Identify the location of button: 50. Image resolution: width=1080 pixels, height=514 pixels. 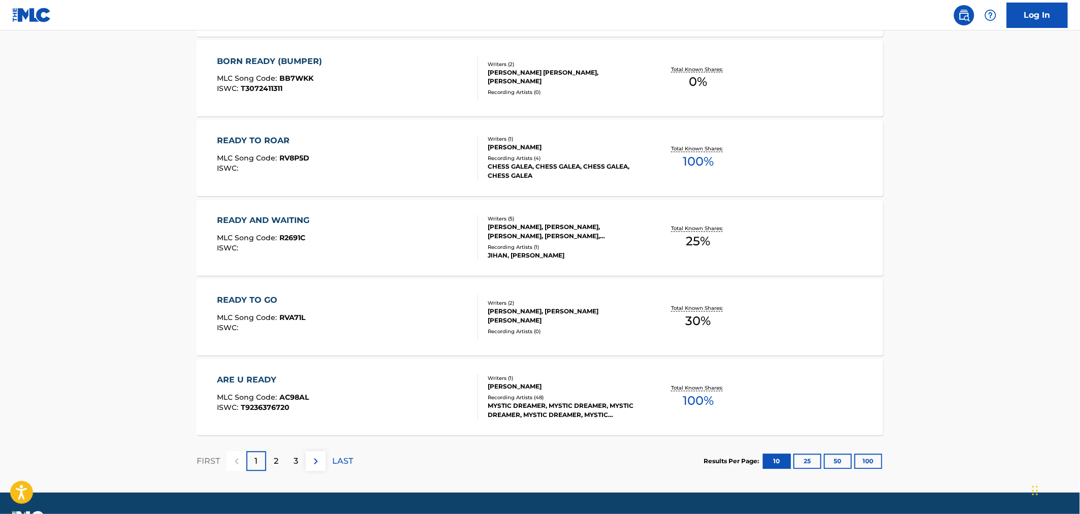
(837, 462).